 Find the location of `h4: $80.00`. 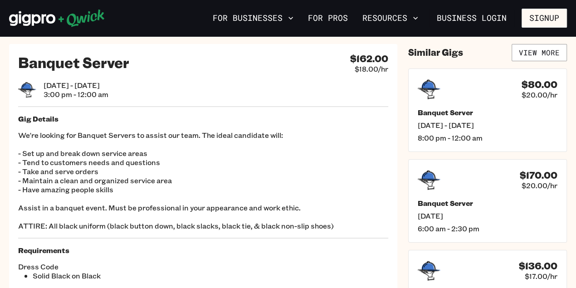

h4: $80.00 is located at coordinates (539, 84).